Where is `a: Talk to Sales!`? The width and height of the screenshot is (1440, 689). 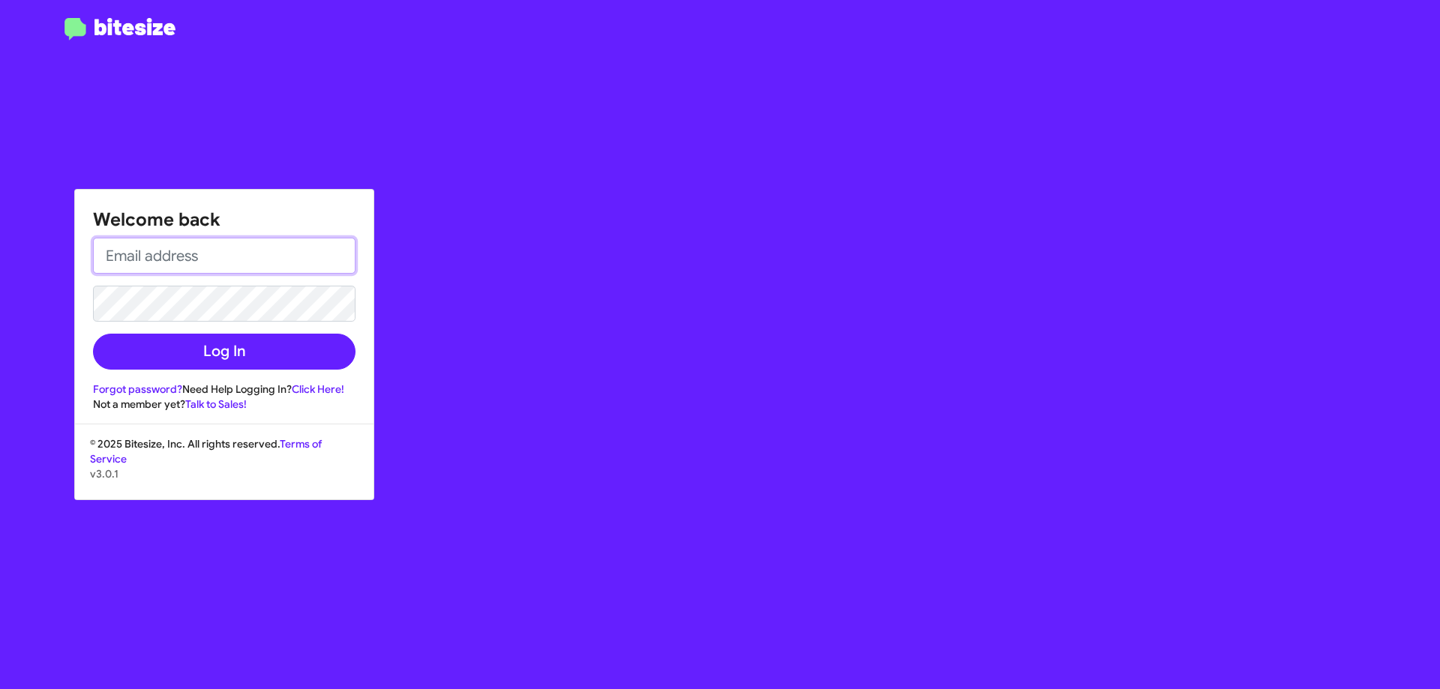
a: Talk to Sales! is located at coordinates (216, 404).